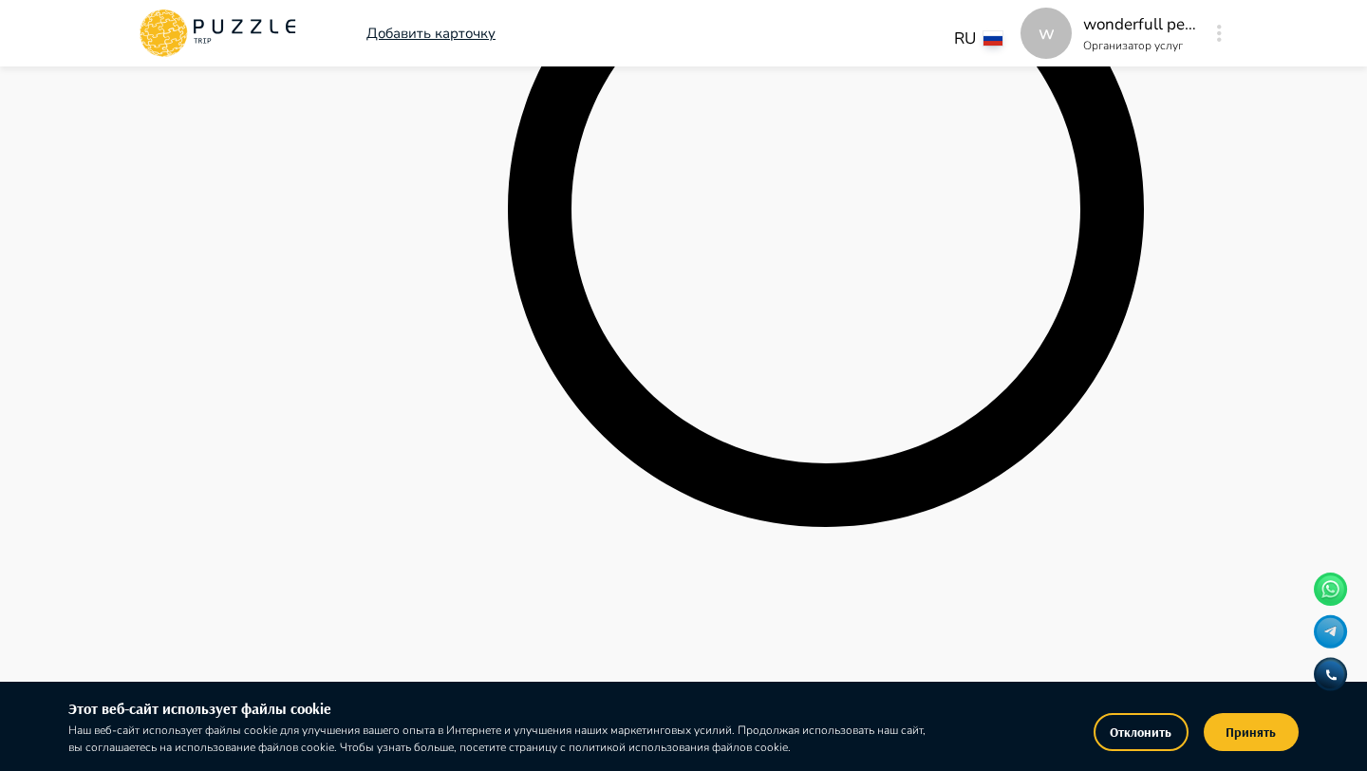 The image size is (1367, 771). What do you see at coordinates (993, 38) in the screenshot?
I see `img: lang` at bounding box center [993, 38].